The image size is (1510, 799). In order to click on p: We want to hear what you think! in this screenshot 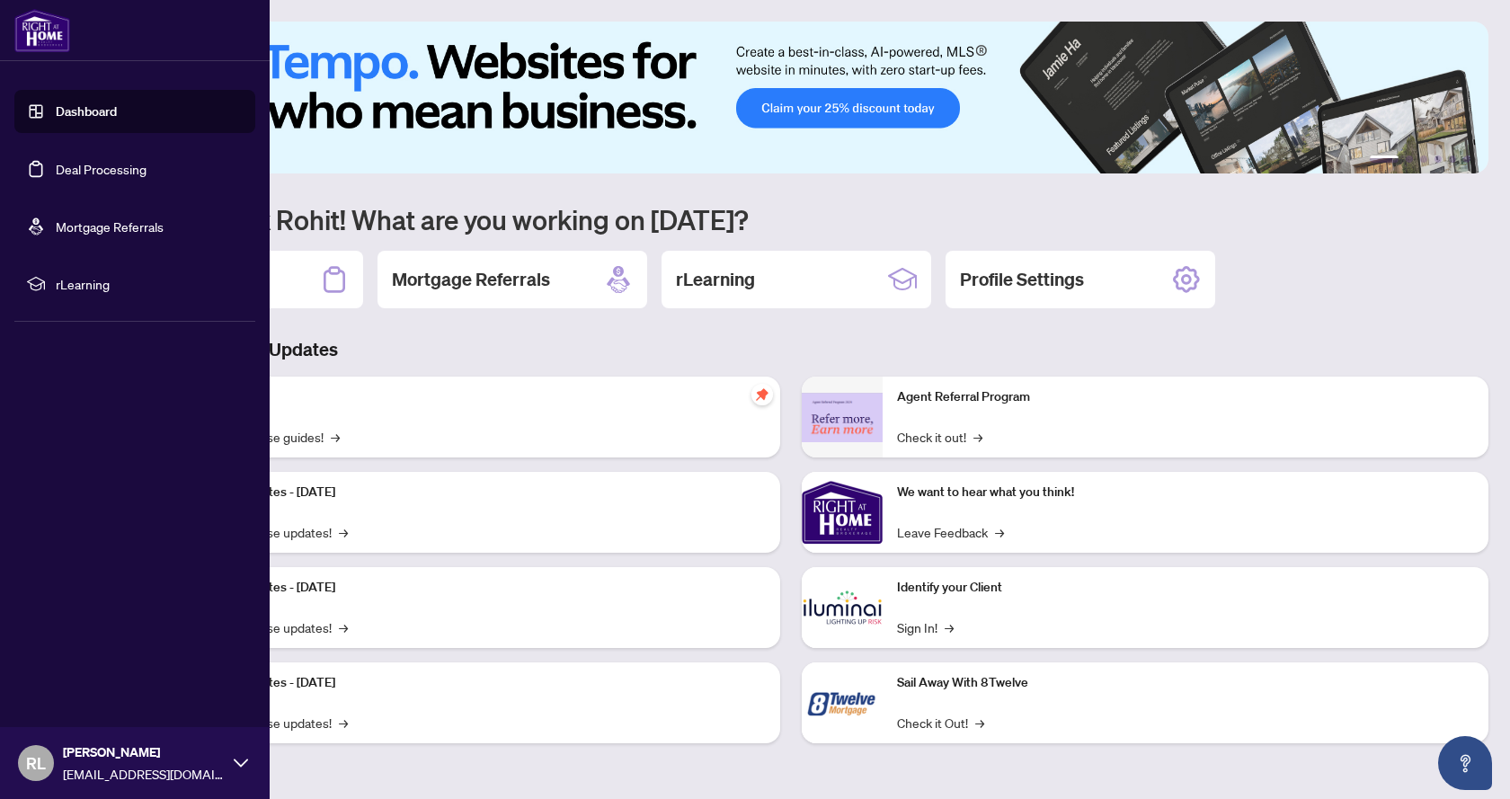, I will do `click(1185, 492)`.